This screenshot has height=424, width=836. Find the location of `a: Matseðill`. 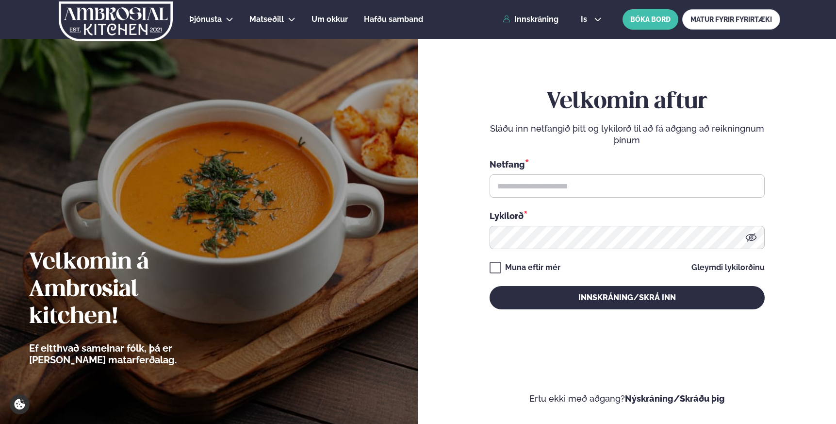

a: Matseðill is located at coordinates (266, 19).